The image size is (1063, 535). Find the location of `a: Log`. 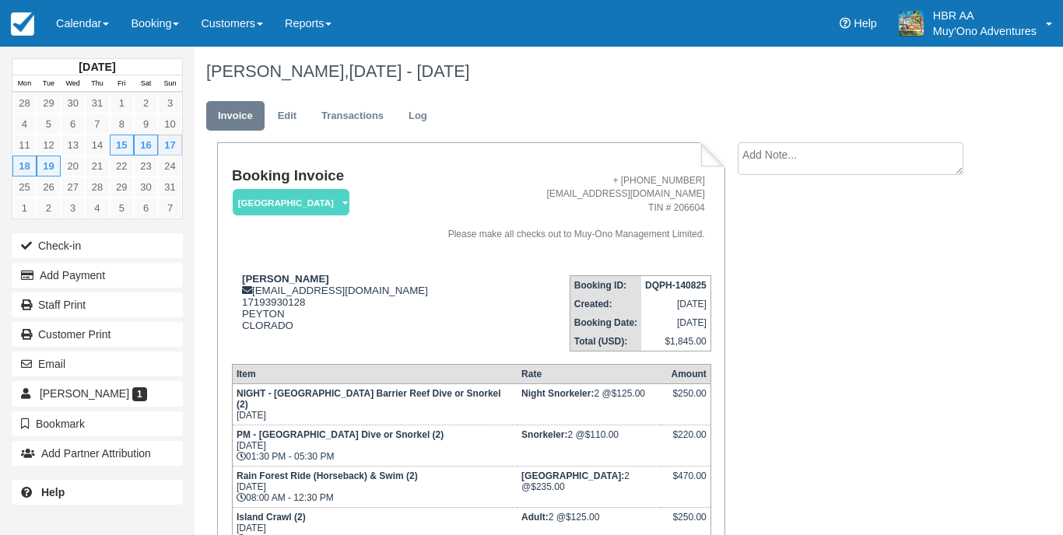

a: Log is located at coordinates (418, 116).